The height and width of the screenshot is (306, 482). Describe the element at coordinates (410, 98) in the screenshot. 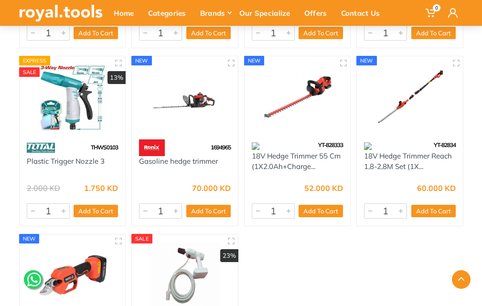

I see `img: Royal Tools - 18V Hedge Trimmer Reach 1,8-2,8M Set (1X2.0Ah+Charger)` at that location.